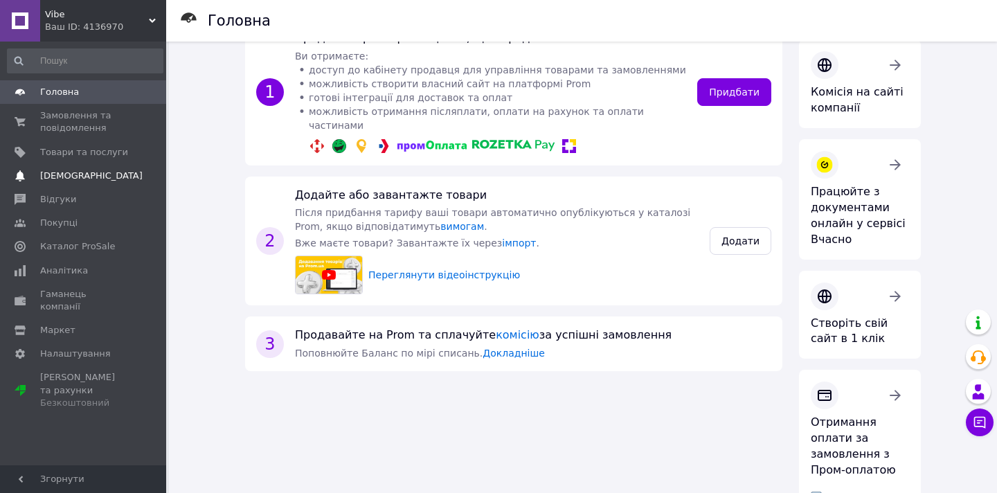 The image size is (997, 493). Describe the element at coordinates (84, 152) in the screenshot. I see `span: Товари та послуги` at that location.